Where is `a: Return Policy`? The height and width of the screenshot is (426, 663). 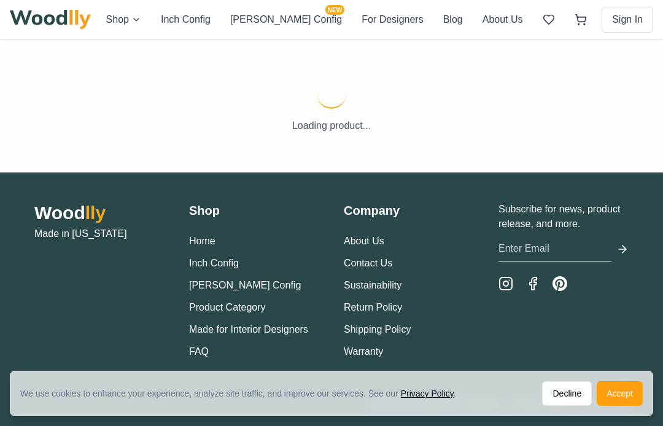
a: Return Policy is located at coordinates (373, 307).